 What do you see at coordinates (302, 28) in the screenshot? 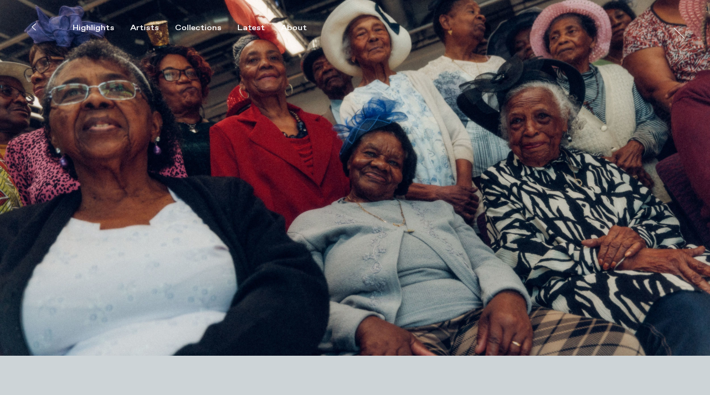
I see `button: About` at bounding box center [302, 28].